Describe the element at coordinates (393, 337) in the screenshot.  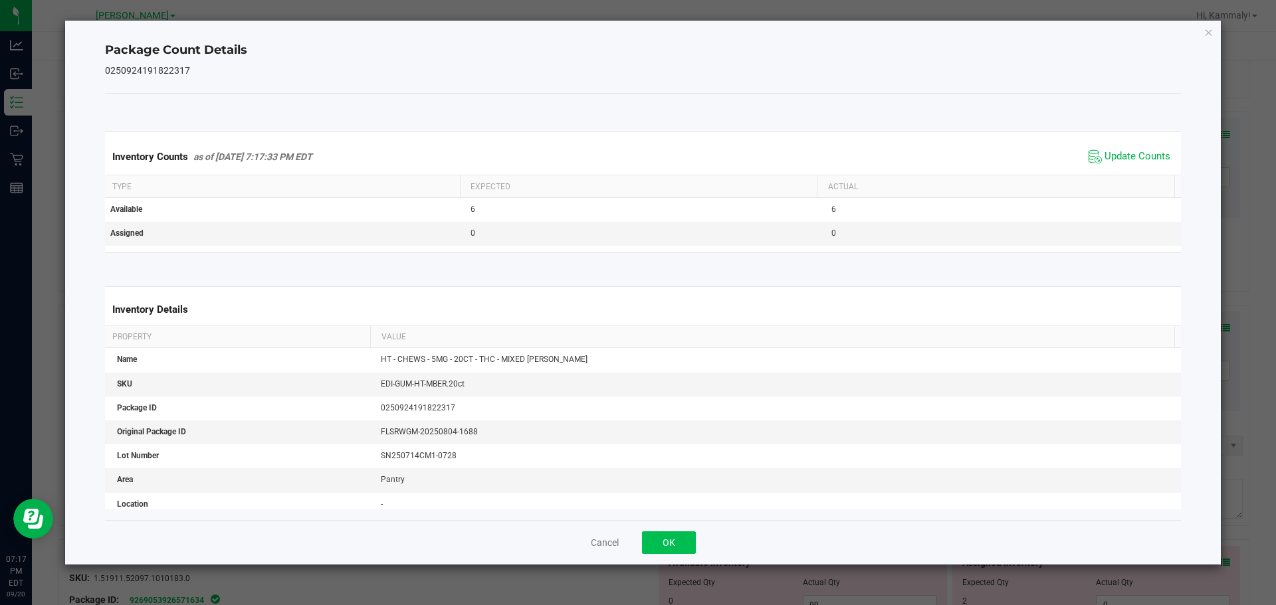
I see `span: Value` at that location.